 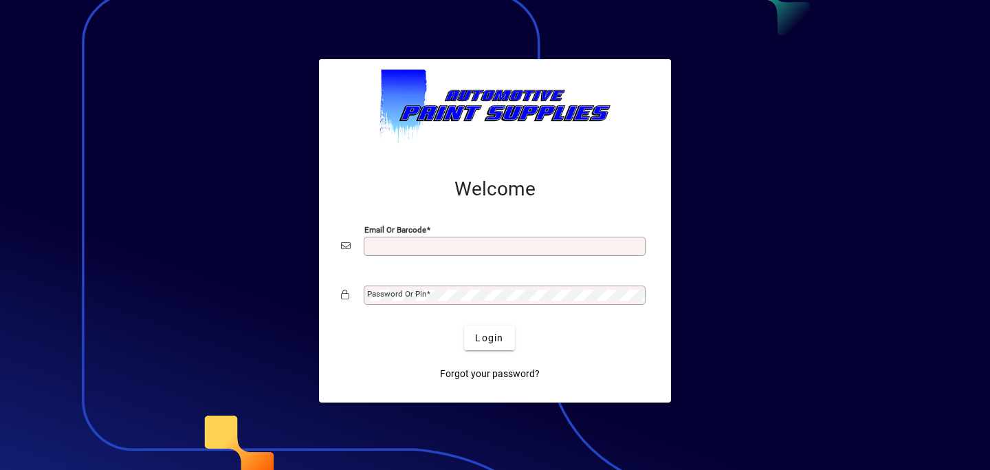 I want to click on span: Forgot your password?, so click(x=490, y=373).